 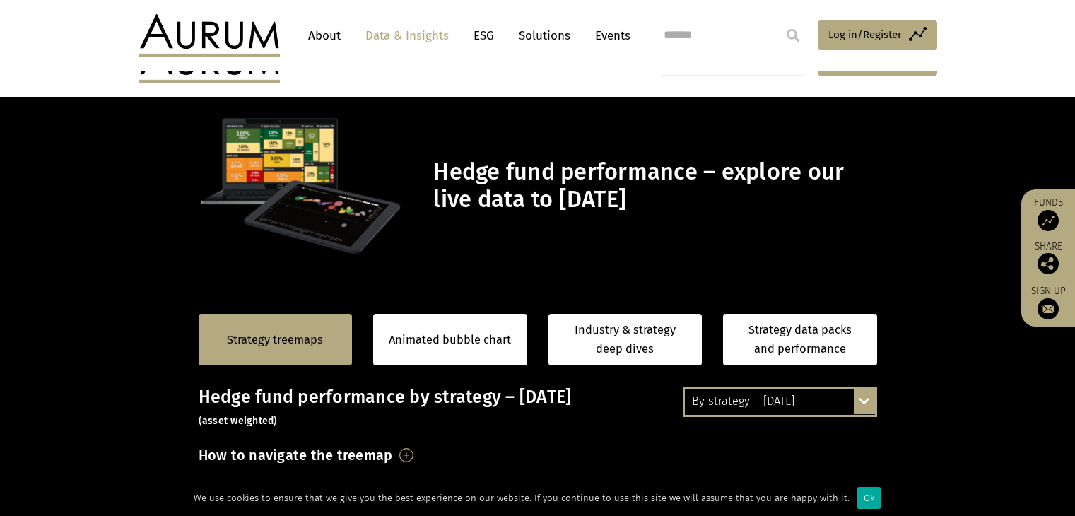 What do you see at coordinates (1048, 213) in the screenshot?
I see `a: Funds` at bounding box center [1048, 213].